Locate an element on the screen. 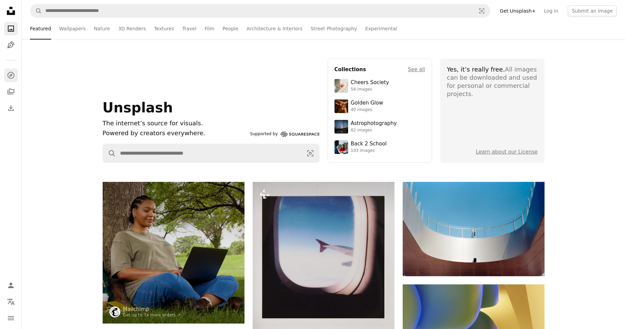 The width and height of the screenshot is (625, 329). span: Yes, it’s really free. is located at coordinates (476, 69).